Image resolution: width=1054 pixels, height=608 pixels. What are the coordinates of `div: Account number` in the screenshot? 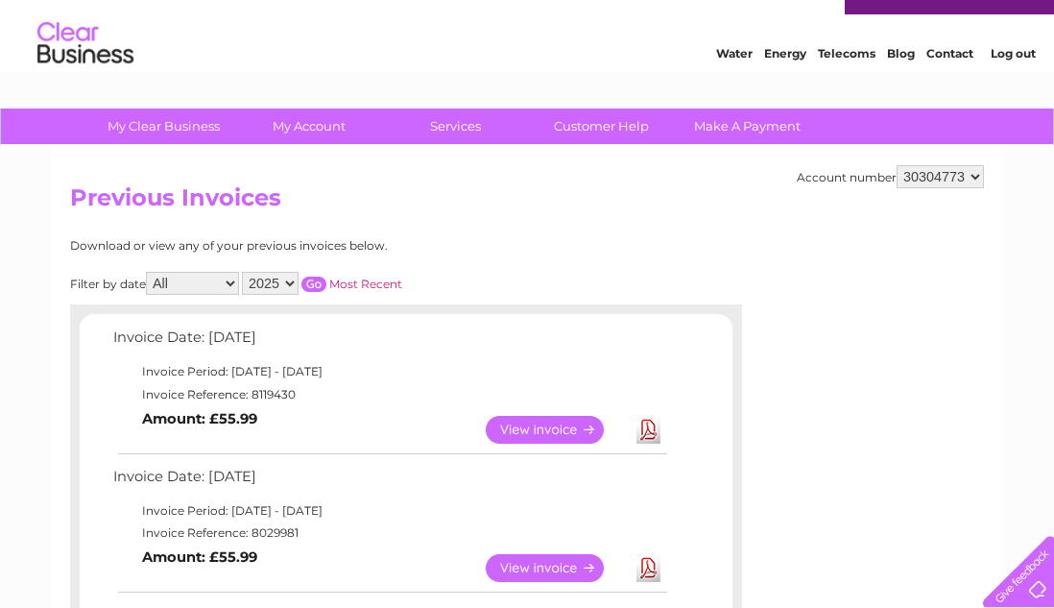 It's located at (890, 177).